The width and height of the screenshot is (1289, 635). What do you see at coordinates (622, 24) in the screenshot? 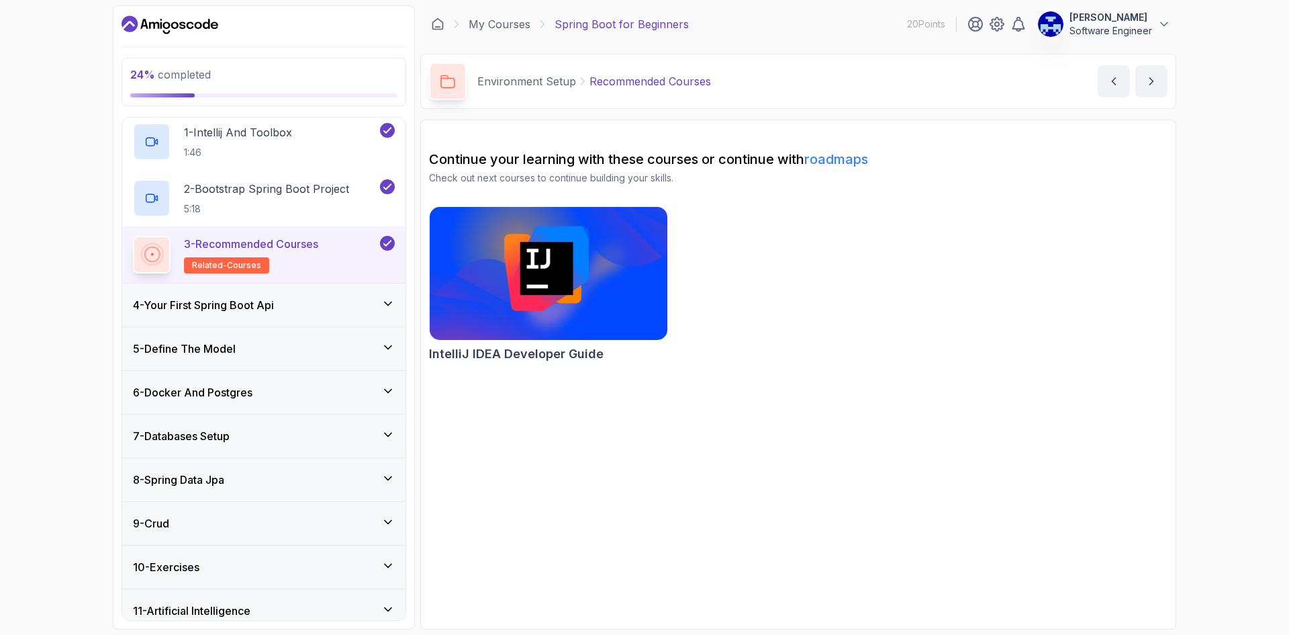
I see `p: Spring Boot for Beginners` at bounding box center [622, 24].